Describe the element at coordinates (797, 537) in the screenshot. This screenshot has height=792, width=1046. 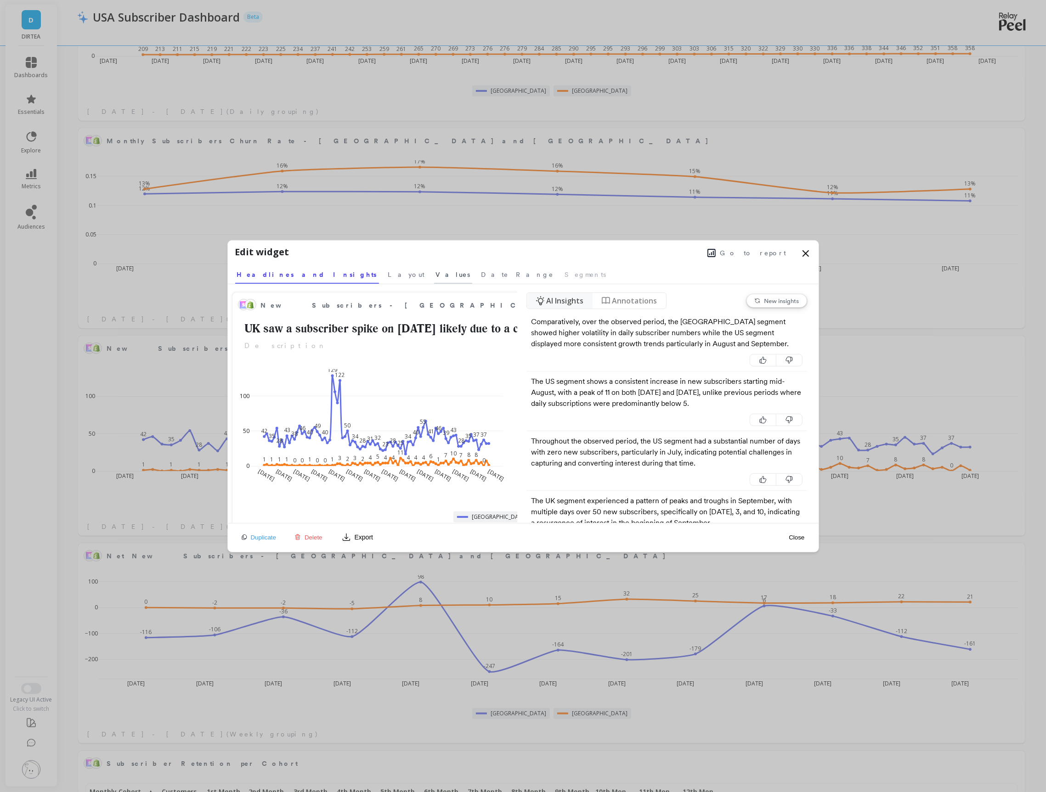
I see `button: Close` at that location.